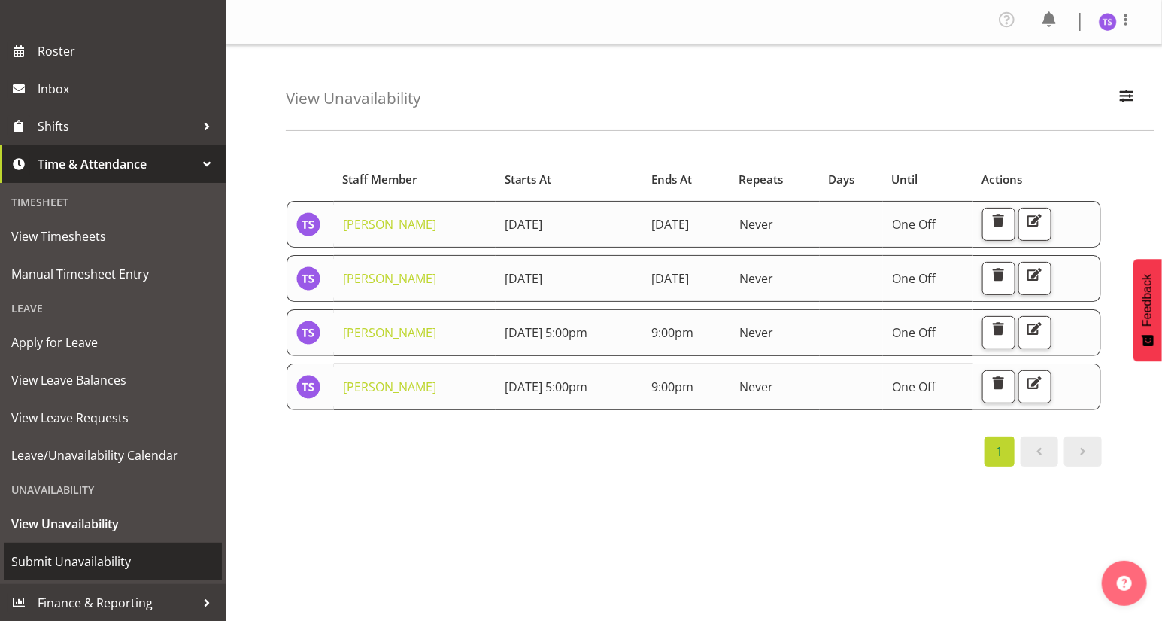  What do you see at coordinates (113, 524) in the screenshot?
I see `span: View Unavailability` at bounding box center [113, 524].